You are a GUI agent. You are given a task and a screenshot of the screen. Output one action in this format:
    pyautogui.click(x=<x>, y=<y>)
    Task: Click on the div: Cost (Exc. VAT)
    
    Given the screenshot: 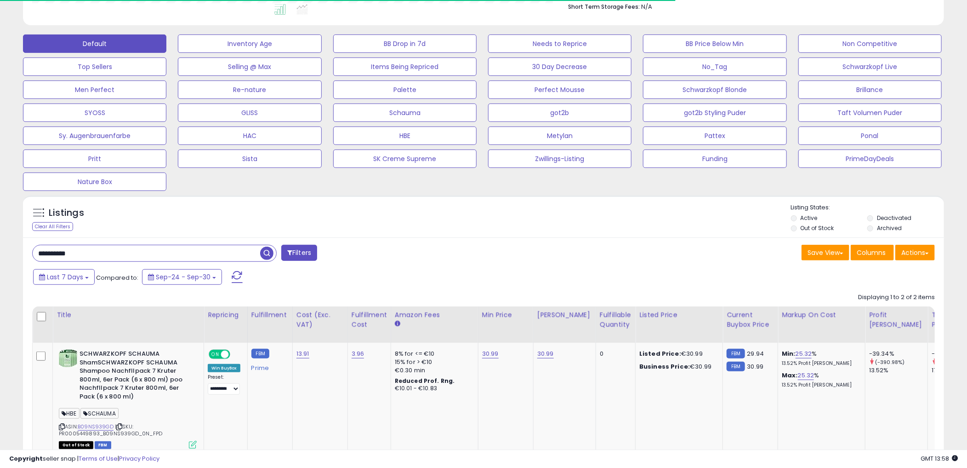 What is the action you would take?
    pyautogui.click(x=320, y=319)
    